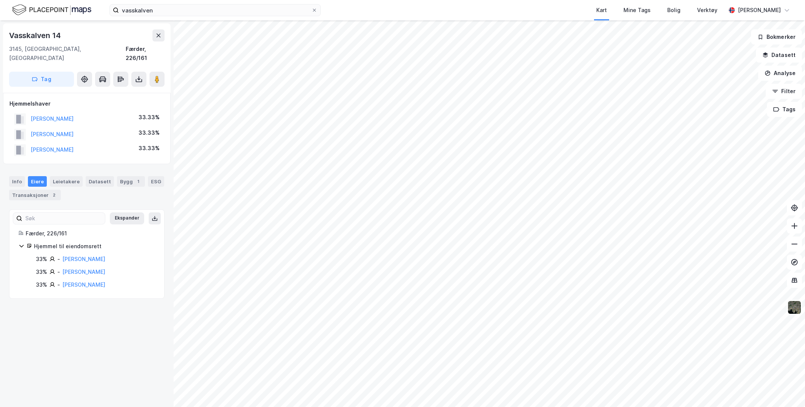 Image resolution: width=805 pixels, height=407 pixels. I want to click on div: Kart, so click(602, 10).